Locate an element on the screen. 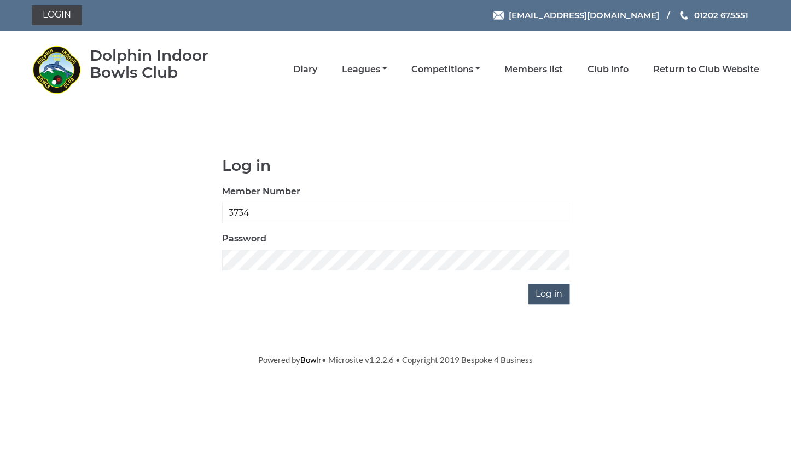 The width and height of the screenshot is (791, 461). a: Competitions is located at coordinates (445, 69).